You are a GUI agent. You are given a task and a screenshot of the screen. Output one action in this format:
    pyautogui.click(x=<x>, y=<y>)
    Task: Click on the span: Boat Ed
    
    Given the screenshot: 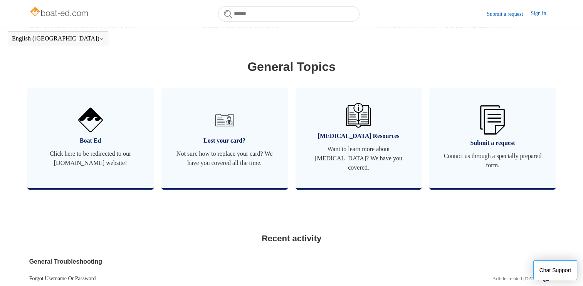 What is the action you would take?
    pyautogui.click(x=91, y=141)
    